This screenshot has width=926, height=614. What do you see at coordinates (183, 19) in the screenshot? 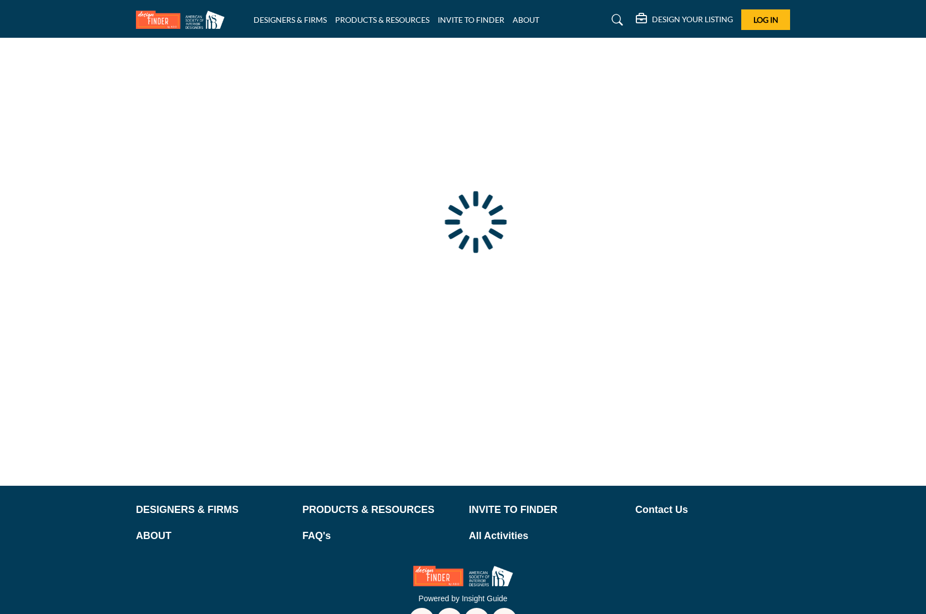
I see `img: Site Logo` at bounding box center [183, 19].